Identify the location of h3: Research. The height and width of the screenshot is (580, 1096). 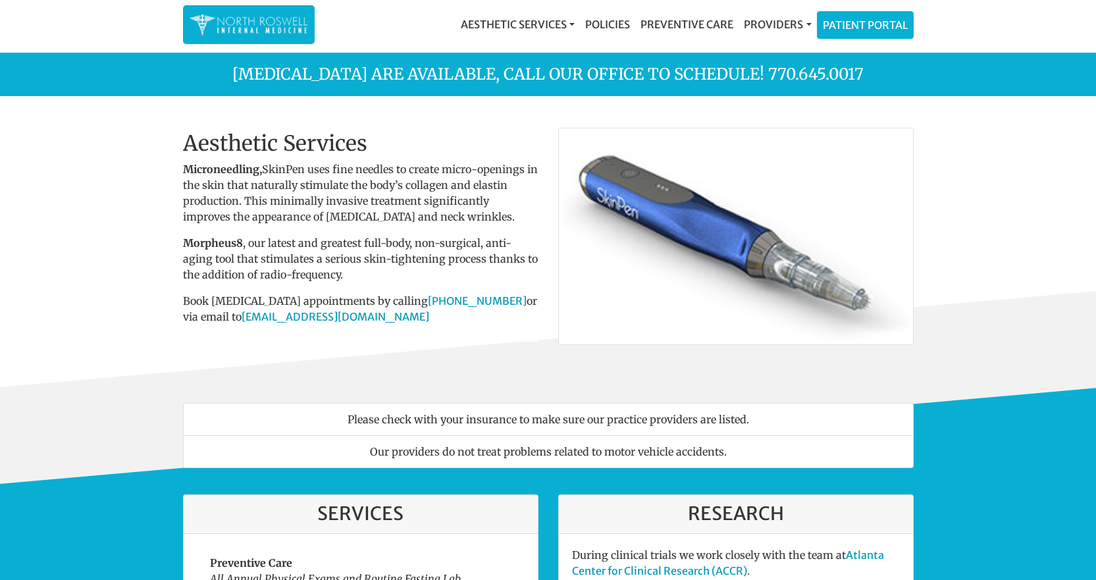
(736, 514).